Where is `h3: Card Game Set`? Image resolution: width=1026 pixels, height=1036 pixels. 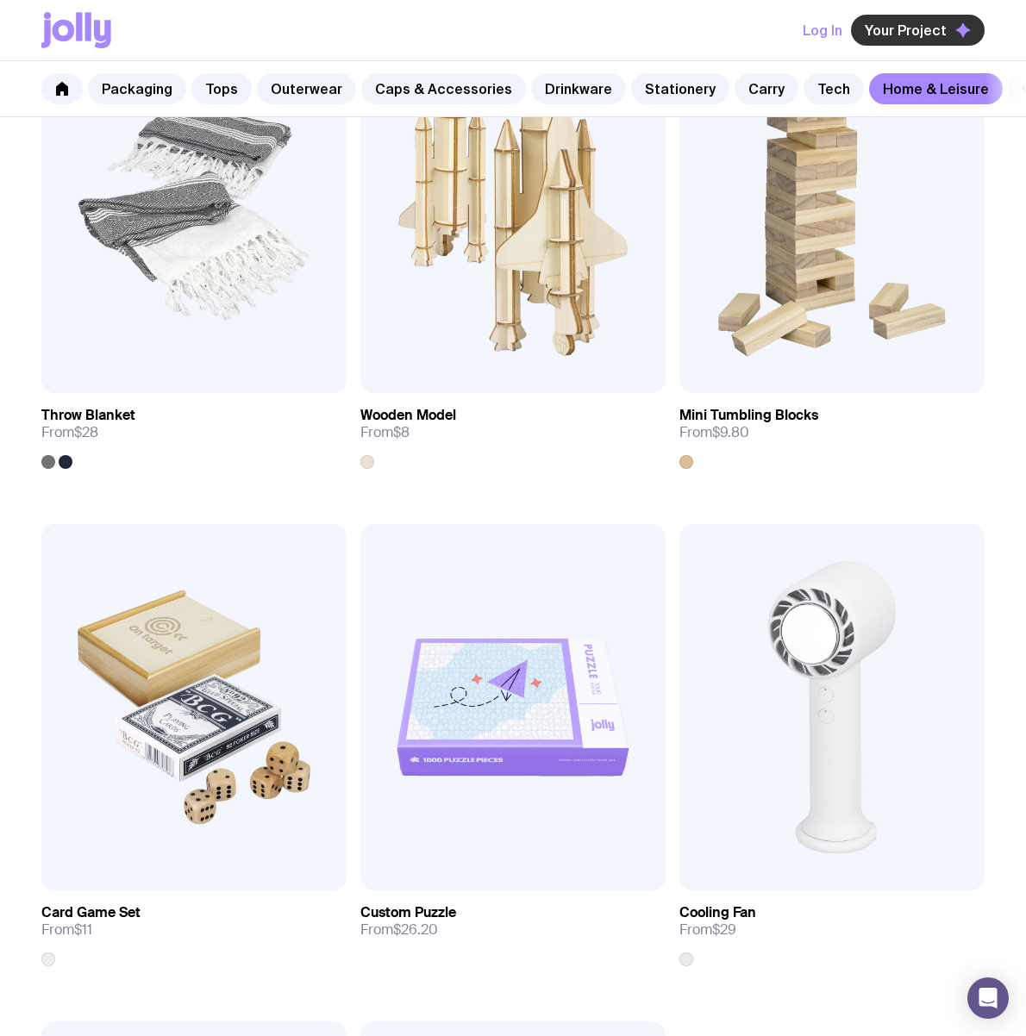 h3: Card Game Set is located at coordinates (91, 913).